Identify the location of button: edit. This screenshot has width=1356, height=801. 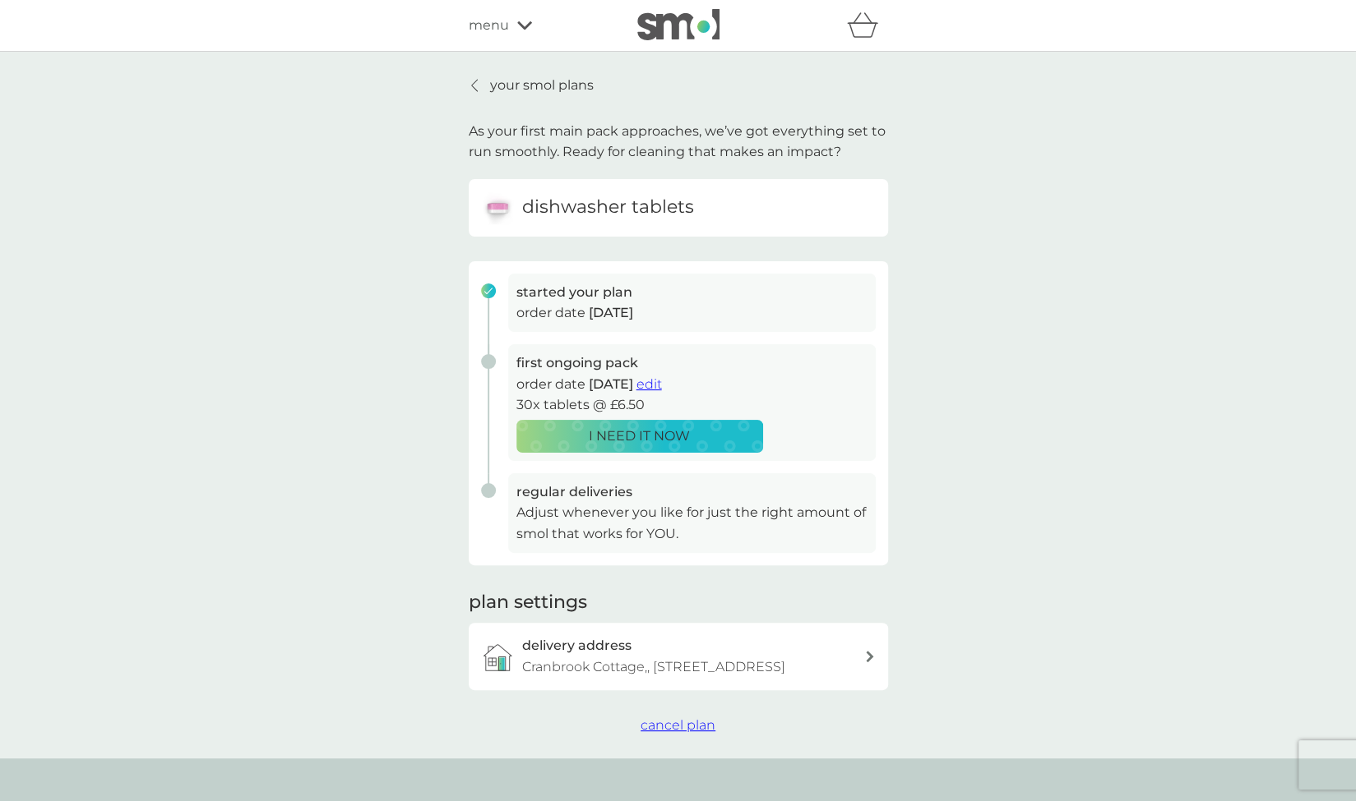
(649, 385).